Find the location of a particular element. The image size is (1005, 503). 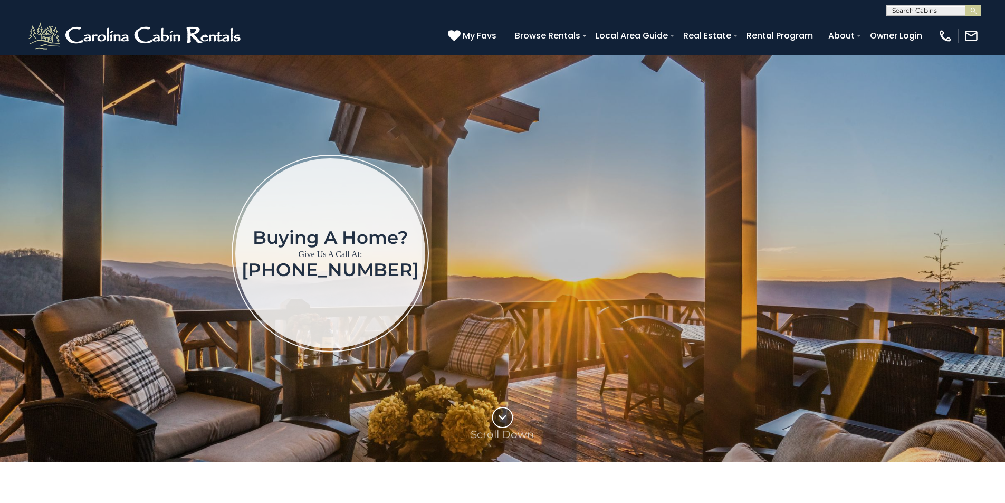

img: White-1-2.png is located at coordinates (136, 36).